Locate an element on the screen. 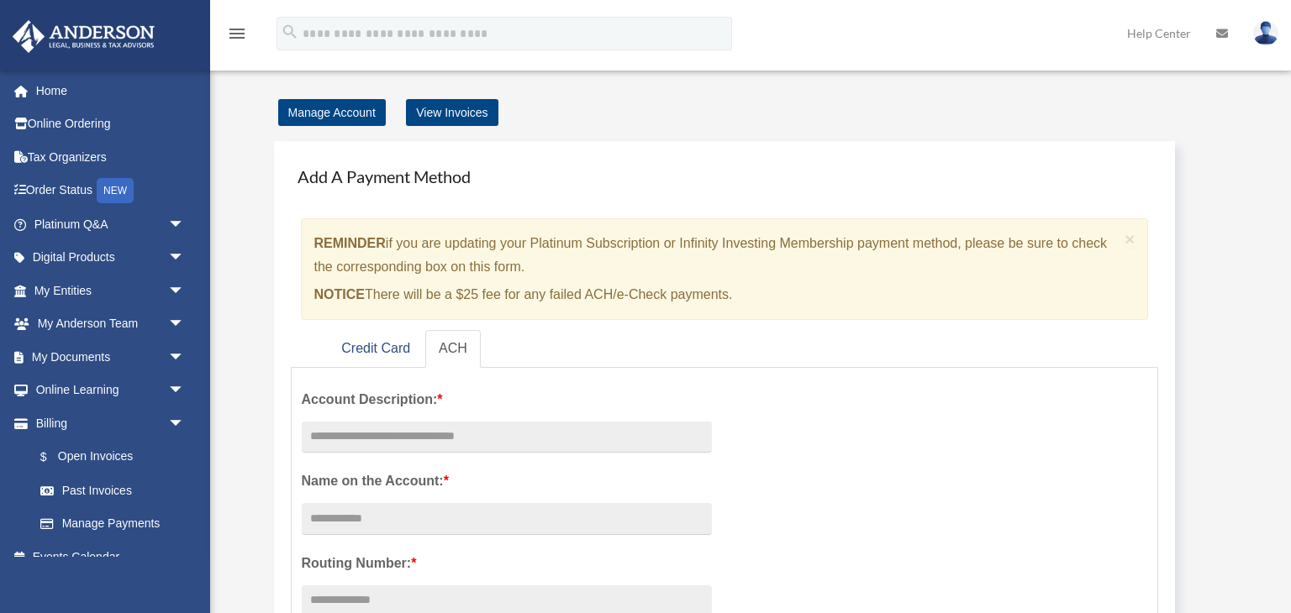 This screenshot has width=1291, height=613. a: Past Invoices is located at coordinates (117, 491).